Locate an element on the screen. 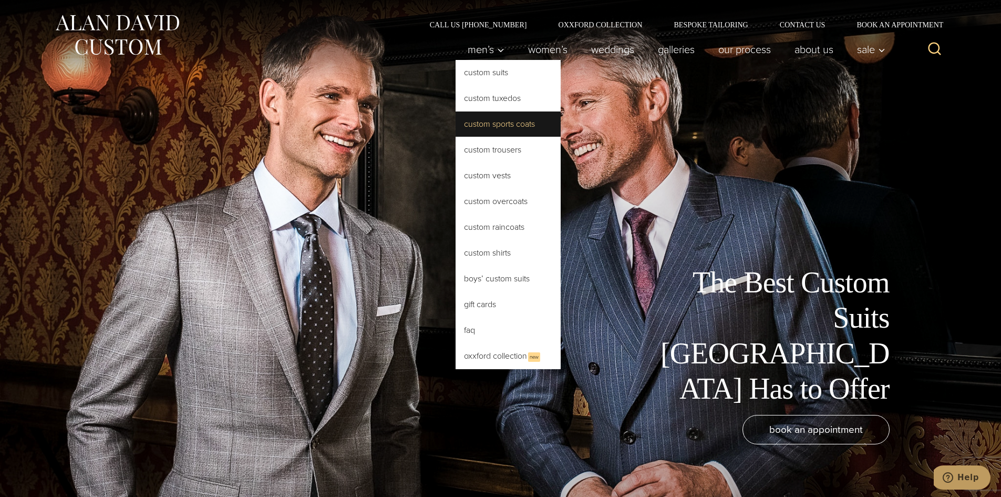 The height and width of the screenshot is (497, 1001). a: weddings is located at coordinates (612, 49).